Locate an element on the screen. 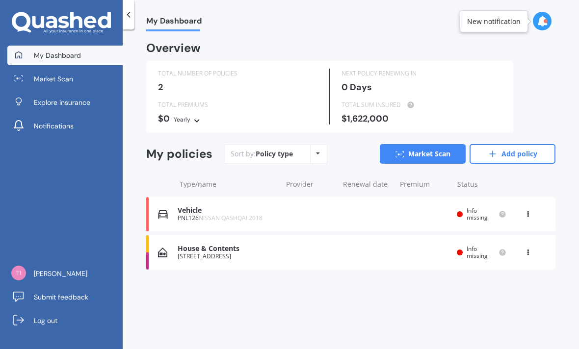 Image resolution: width=579 pixels, height=349 pixels. div: NEXT POLICY RENEWING IN is located at coordinates (421, 74).